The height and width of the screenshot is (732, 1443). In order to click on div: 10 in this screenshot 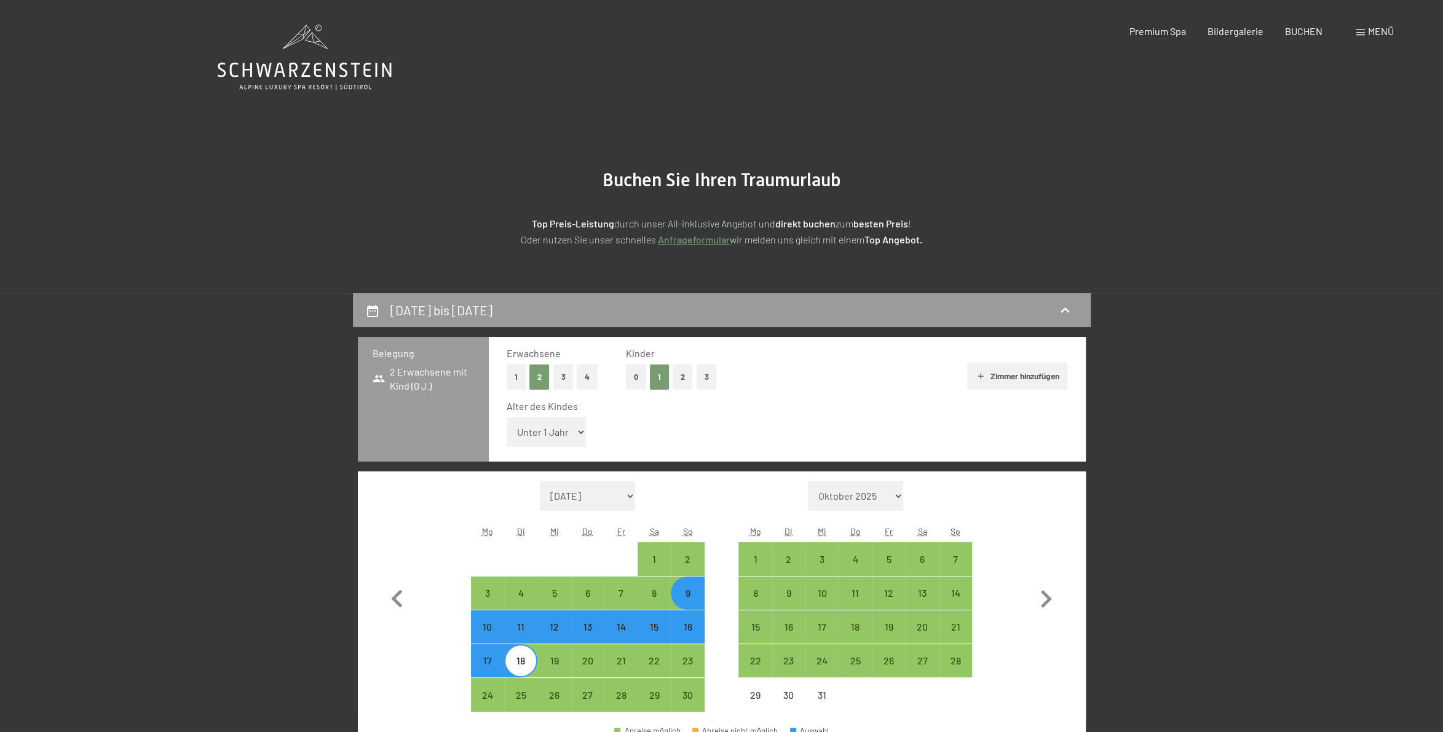, I will do `click(488, 638)`.